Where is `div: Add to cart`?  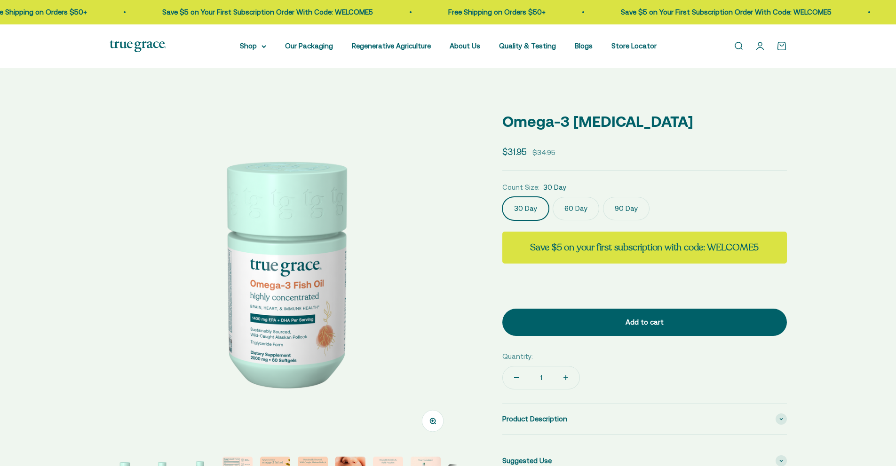 div: Add to cart is located at coordinates (644, 323).